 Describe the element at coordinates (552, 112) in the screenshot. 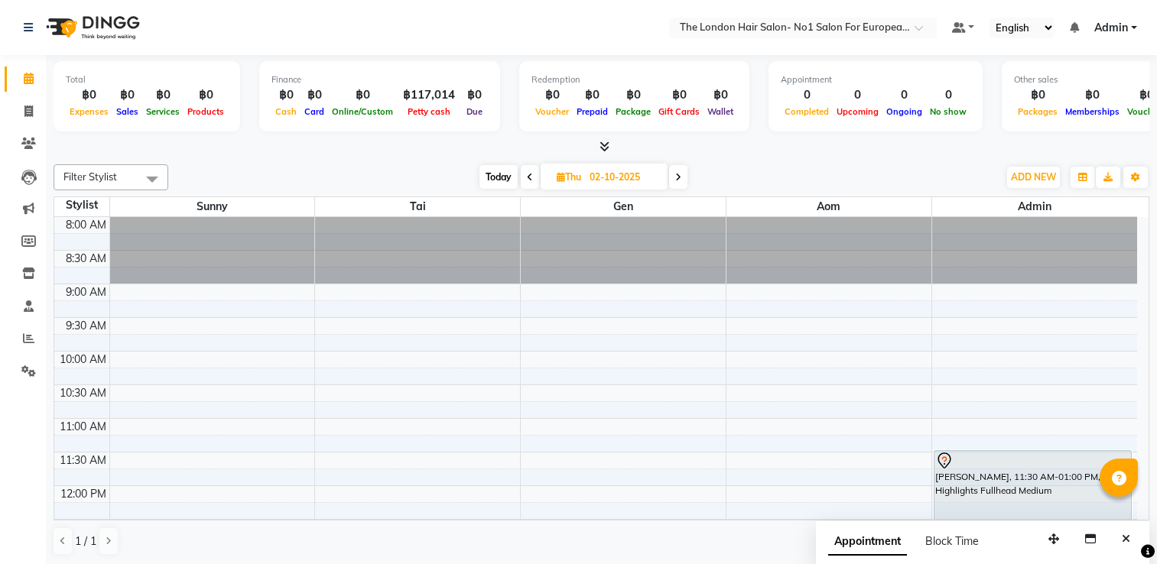

I see `span: Voucher` at that location.